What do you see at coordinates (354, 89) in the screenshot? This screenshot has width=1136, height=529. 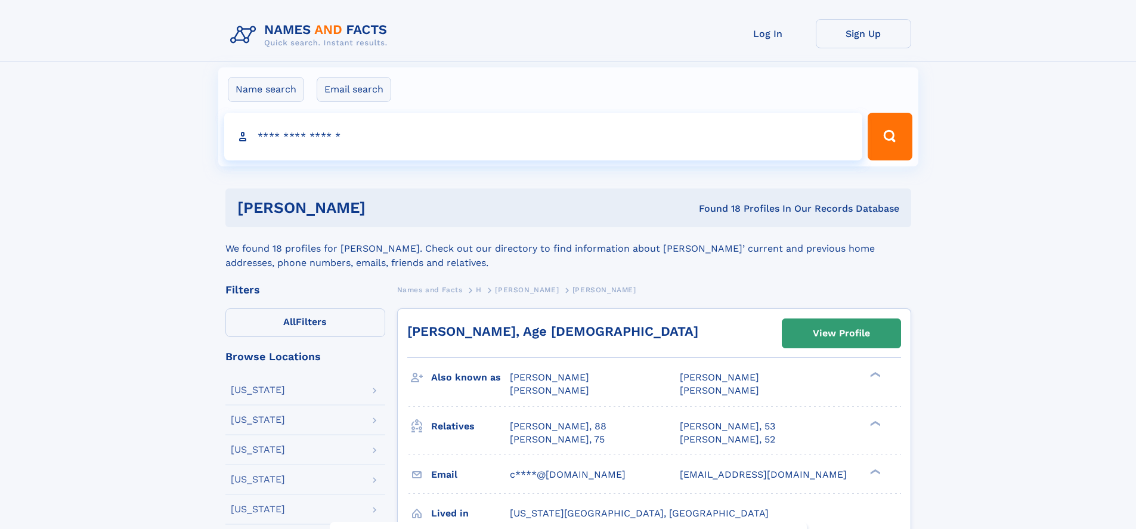 I see `label: Email search` at bounding box center [354, 89].